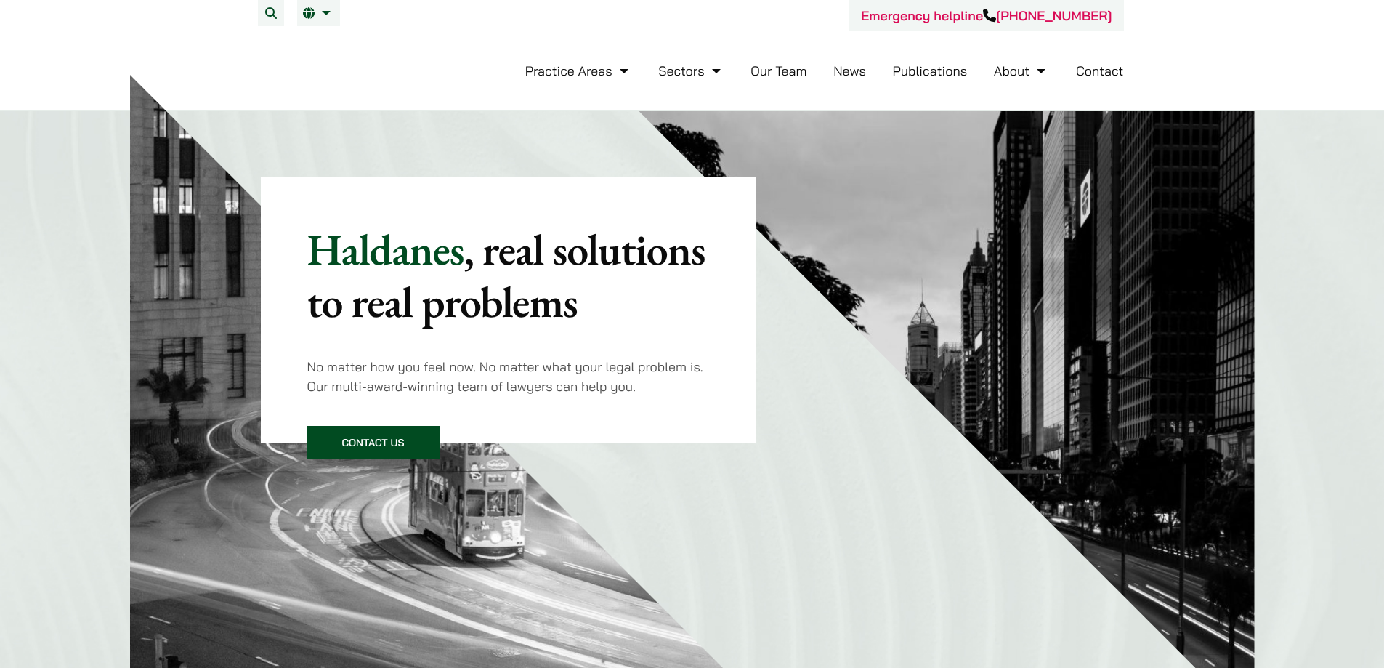  What do you see at coordinates (373, 442) in the screenshot?
I see `a: Contact Us` at bounding box center [373, 442].